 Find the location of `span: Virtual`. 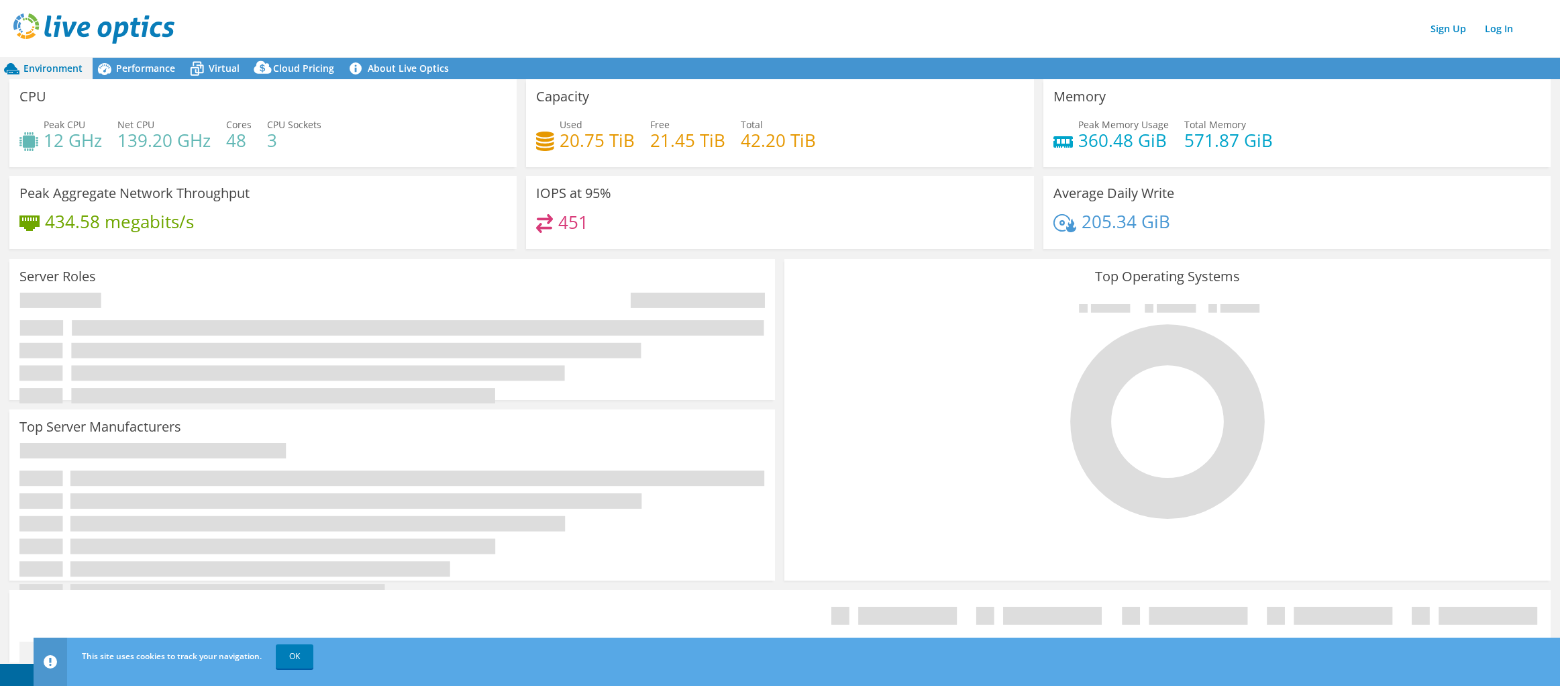

span: Virtual is located at coordinates (224, 68).